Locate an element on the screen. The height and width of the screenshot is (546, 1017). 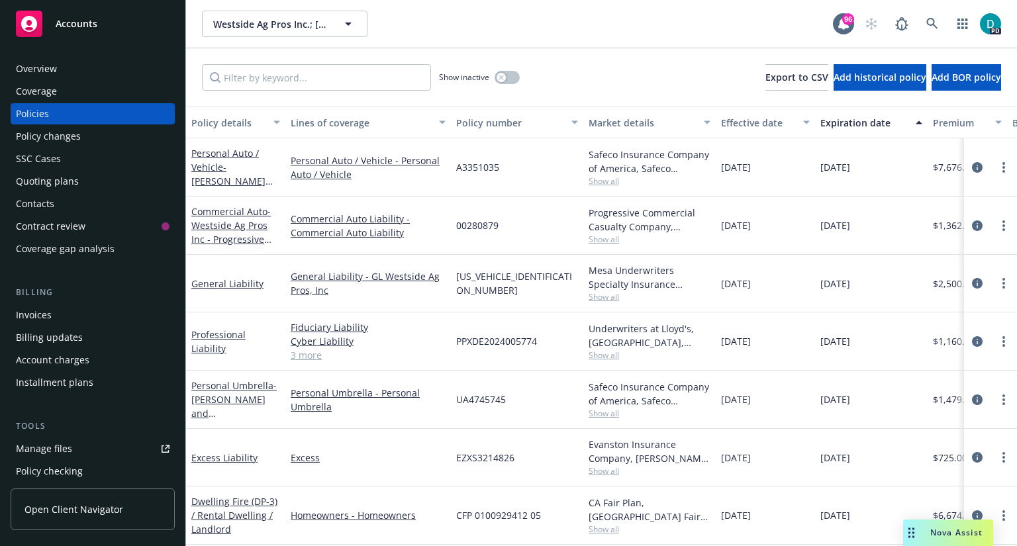
div: Installment plans is located at coordinates (54, 383).